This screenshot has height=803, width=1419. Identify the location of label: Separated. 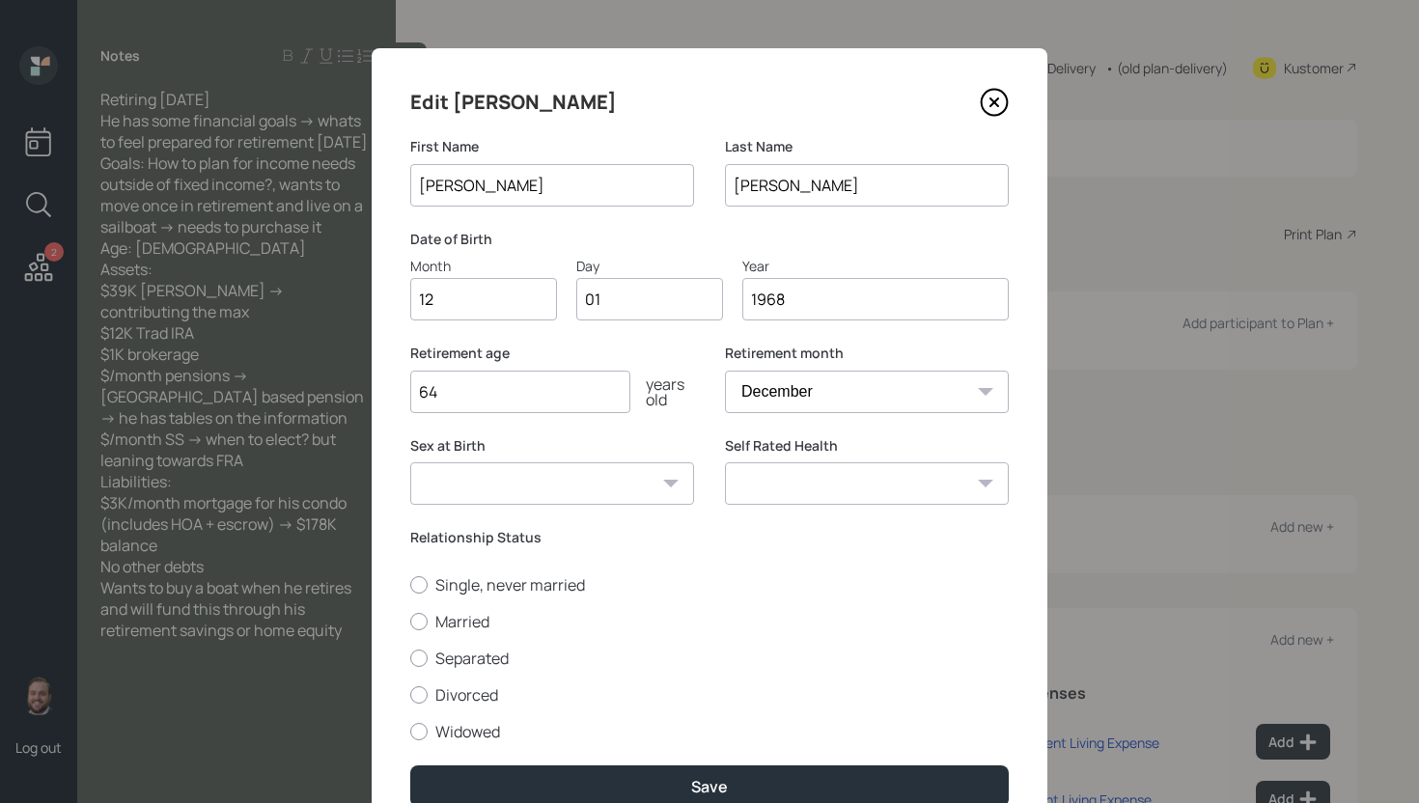
(709, 658).